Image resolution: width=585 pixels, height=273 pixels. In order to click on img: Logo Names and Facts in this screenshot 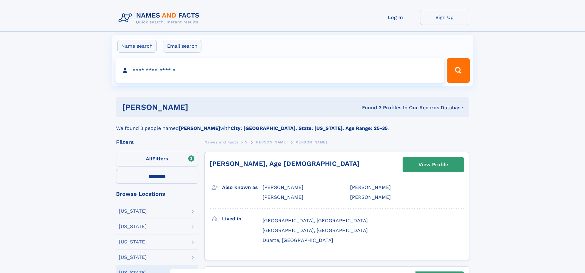, I will do `click(160, 18)`.